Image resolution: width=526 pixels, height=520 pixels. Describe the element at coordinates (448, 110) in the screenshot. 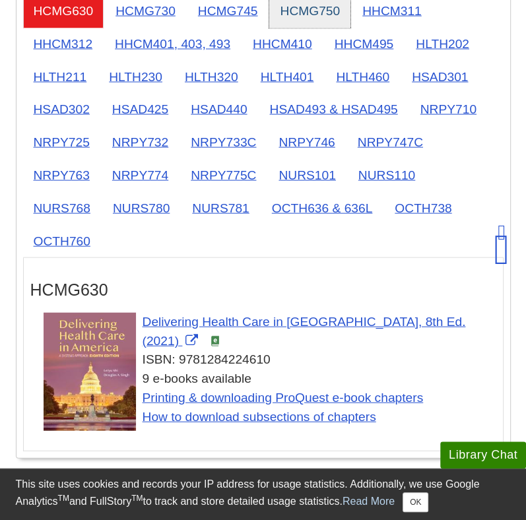

I see `a: NRPY710` at that location.